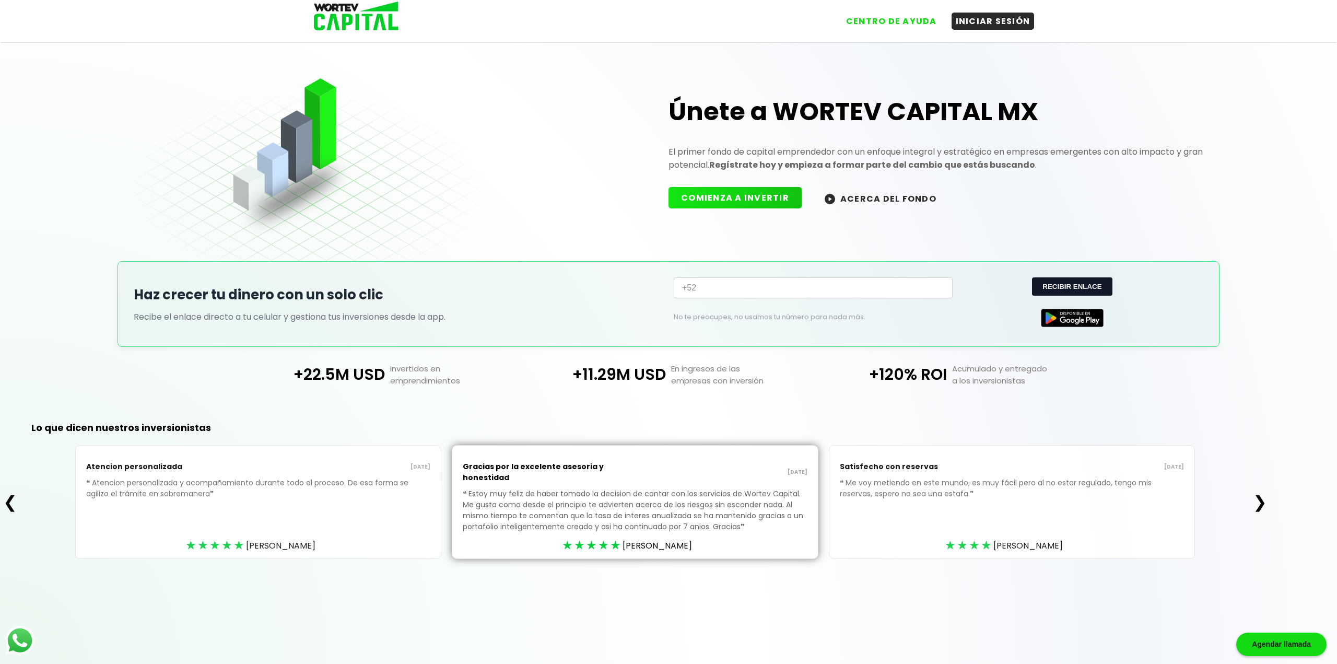 The height and width of the screenshot is (664, 1337). What do you see at coordinates (936, 158) in the screenshot?
I see `p: El primer fondo de capital emprendedor con un enfoque integral y estratégico en empresas emergent...` at bounding box center [936, 158].